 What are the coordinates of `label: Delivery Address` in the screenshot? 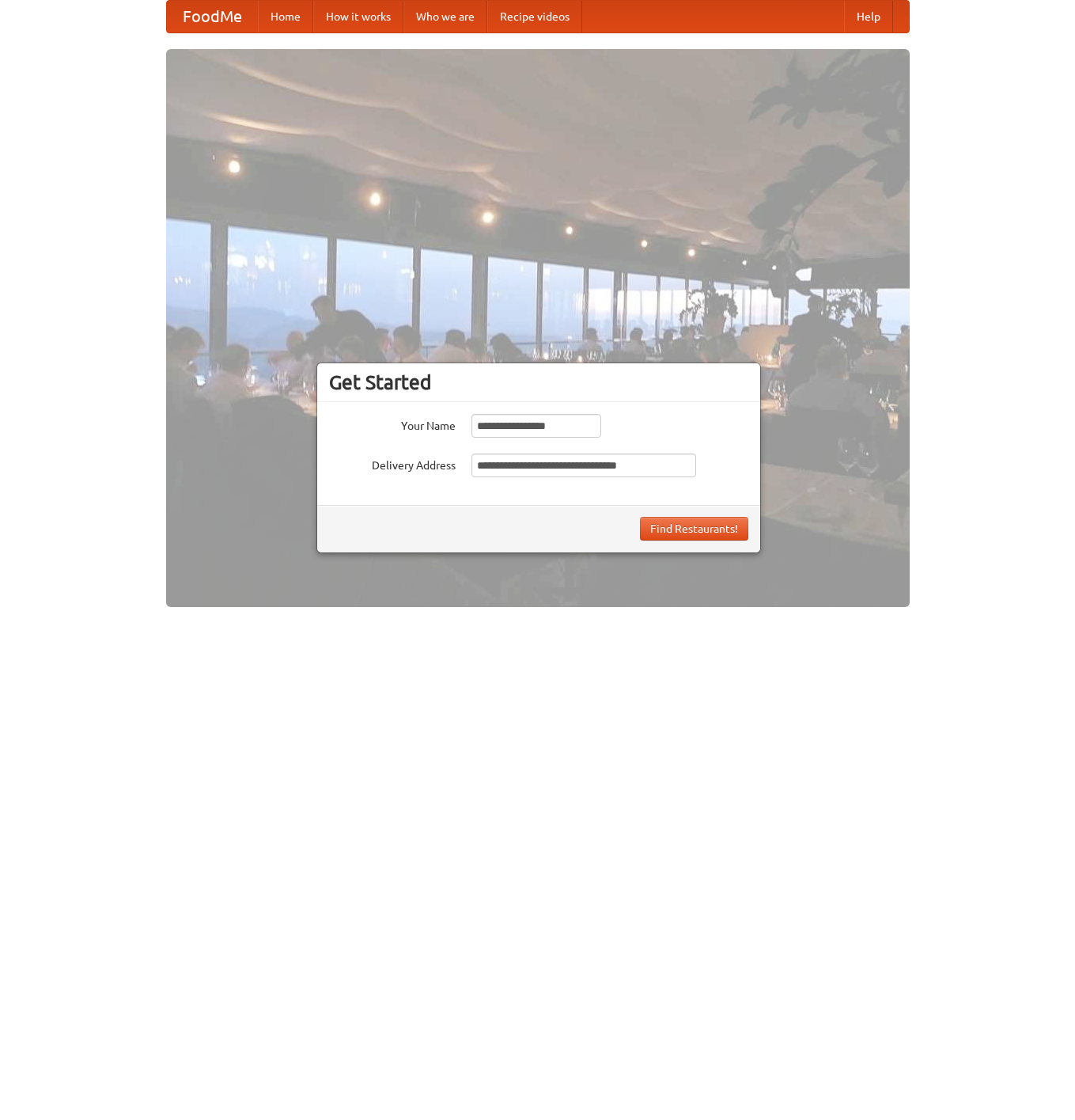 It's located at (392, 463).